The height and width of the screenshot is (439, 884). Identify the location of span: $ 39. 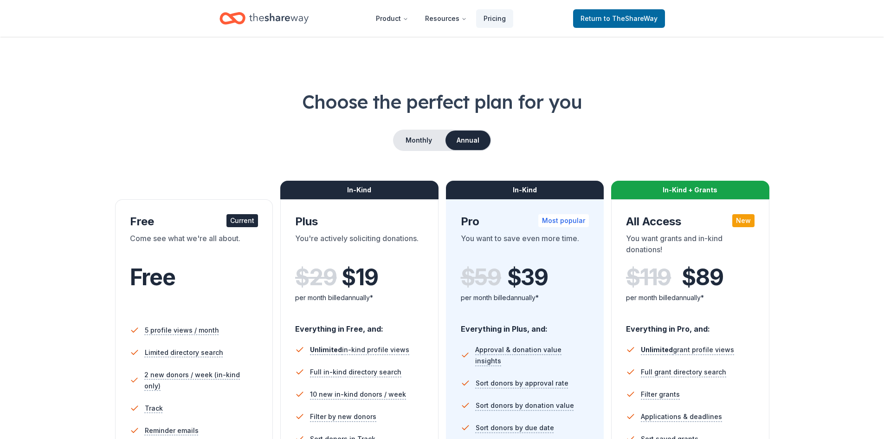
(528, 277).